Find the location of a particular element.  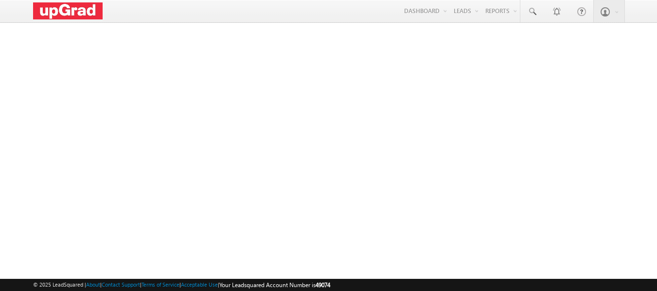

span: Your Leadsquared Account Number is is located at coordinates (275, 285).